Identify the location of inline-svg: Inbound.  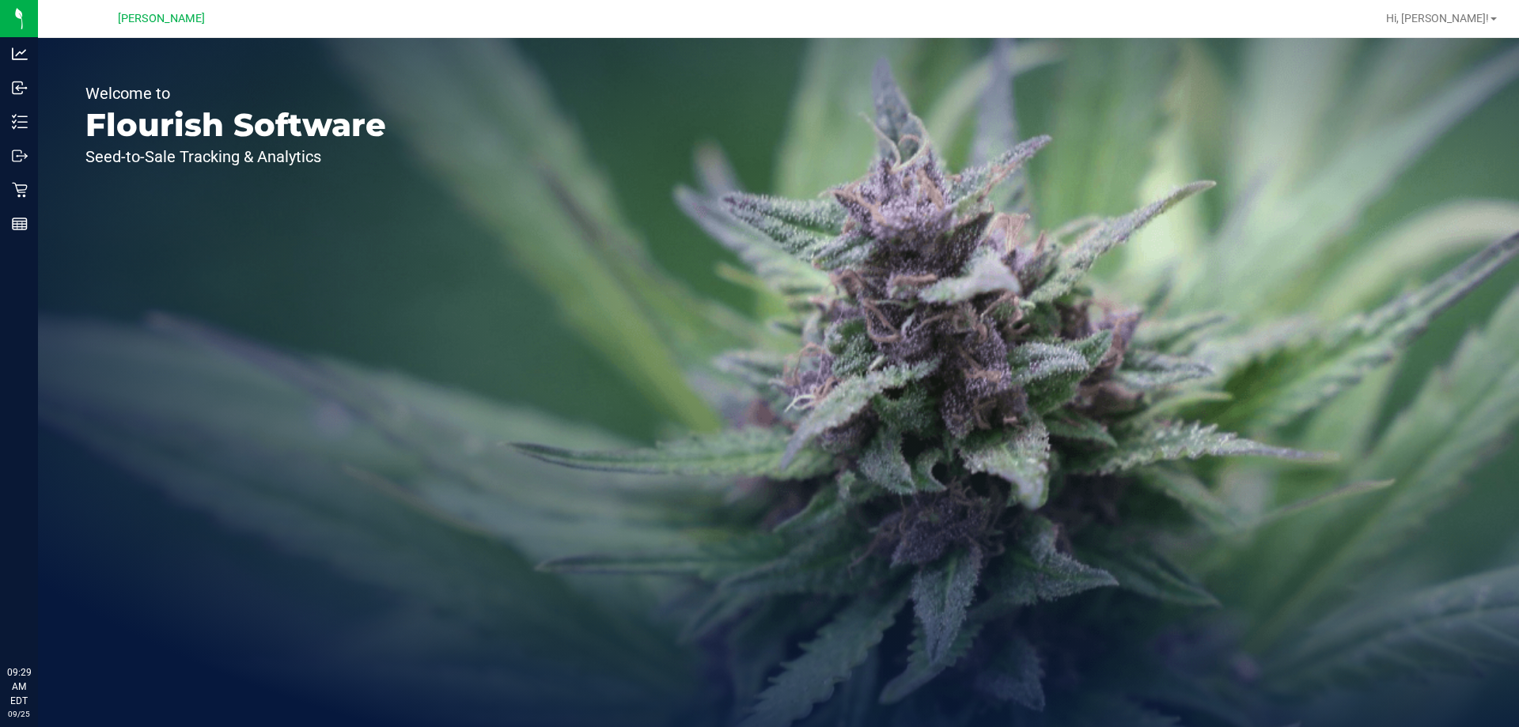
(20, 88).